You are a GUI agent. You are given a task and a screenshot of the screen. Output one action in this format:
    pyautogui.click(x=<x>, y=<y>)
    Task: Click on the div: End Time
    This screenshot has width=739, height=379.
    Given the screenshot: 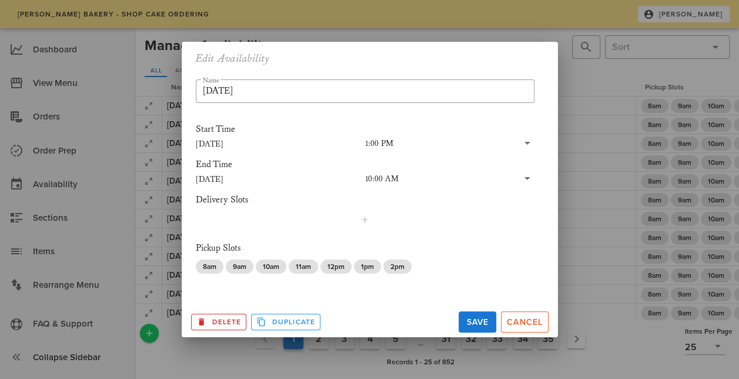 What is the action you would take?
    pyautogui.click(x=365, y=165)
    